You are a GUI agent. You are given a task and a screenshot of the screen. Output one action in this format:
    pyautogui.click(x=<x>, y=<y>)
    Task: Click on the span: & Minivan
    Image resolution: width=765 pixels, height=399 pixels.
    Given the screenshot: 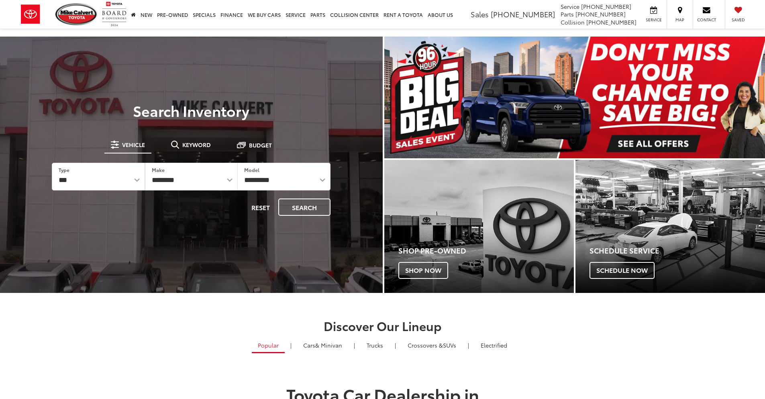 What is the action you would take?
    pyautogui.click(x=329, y=345)
    